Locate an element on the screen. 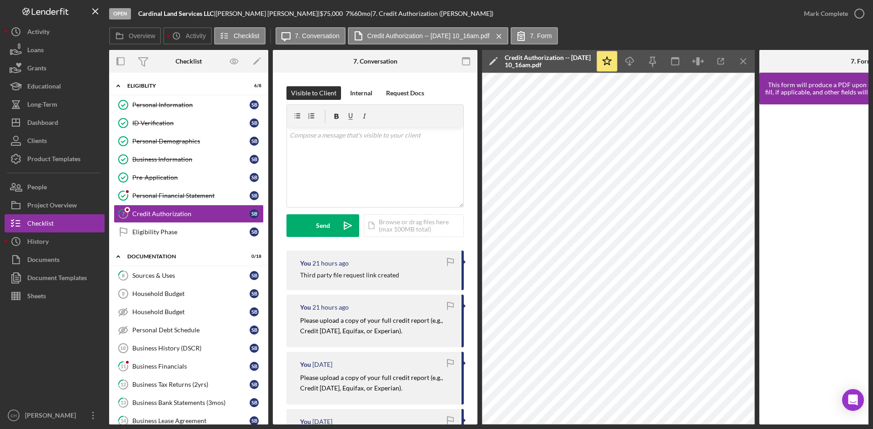 The height and width of the screenshot is (429, 873). span: $75,000 is located at coordinates (331, 13).